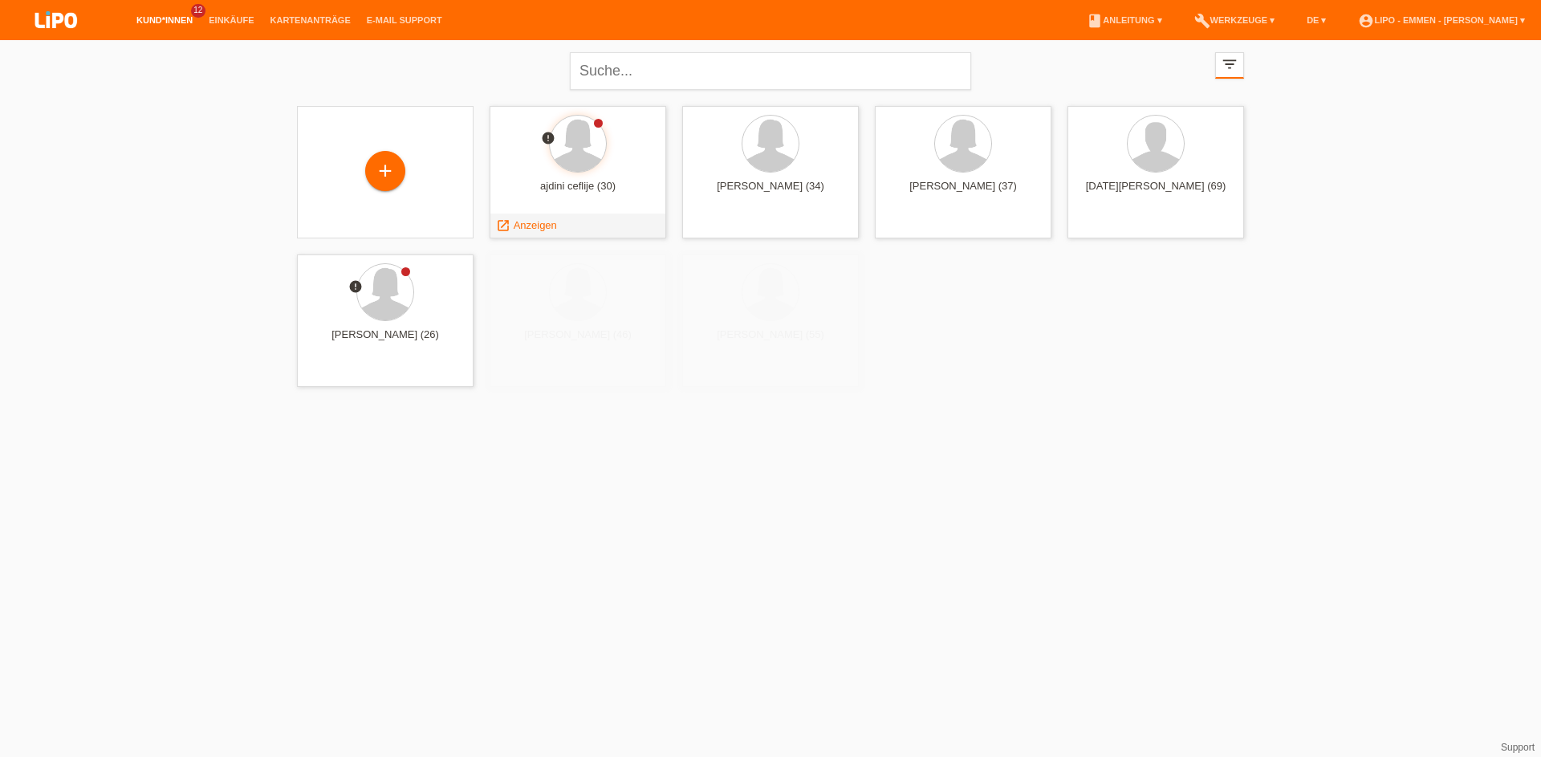 The height and width of the screenshot is (757, 1541). I want to click on a: Kartenanträge, so click(311, 20).